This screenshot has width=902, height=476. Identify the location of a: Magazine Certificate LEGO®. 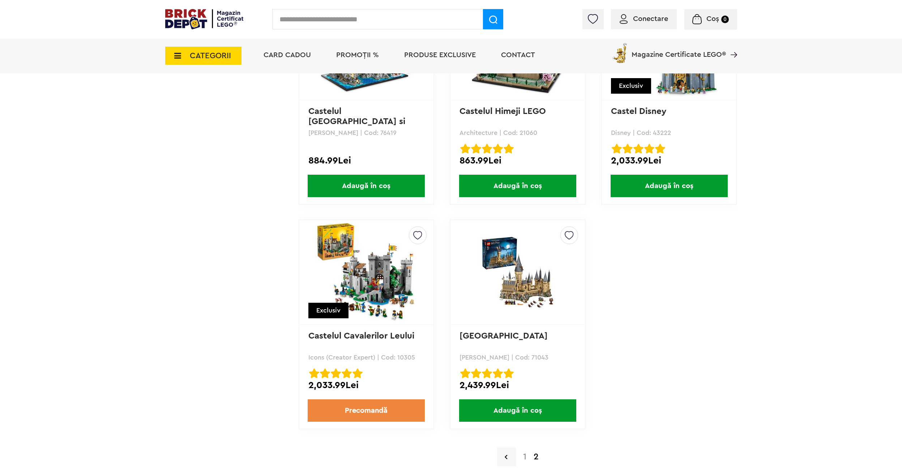
(732, 45).